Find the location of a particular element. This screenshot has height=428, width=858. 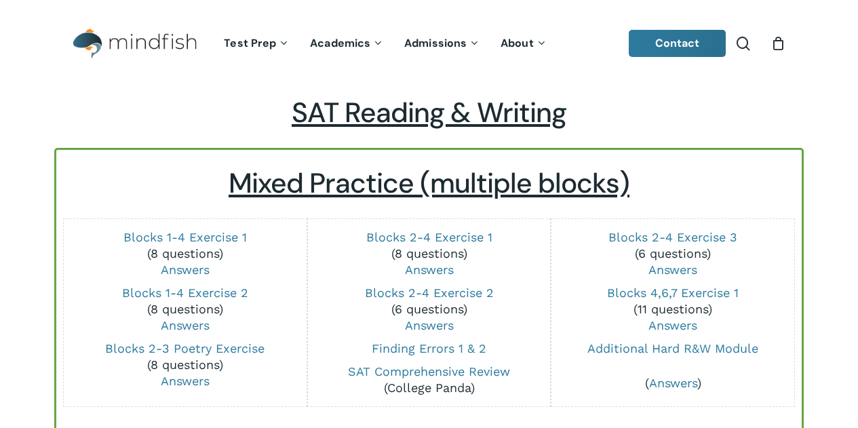

a: Academics is located at coordinates (347, 43).